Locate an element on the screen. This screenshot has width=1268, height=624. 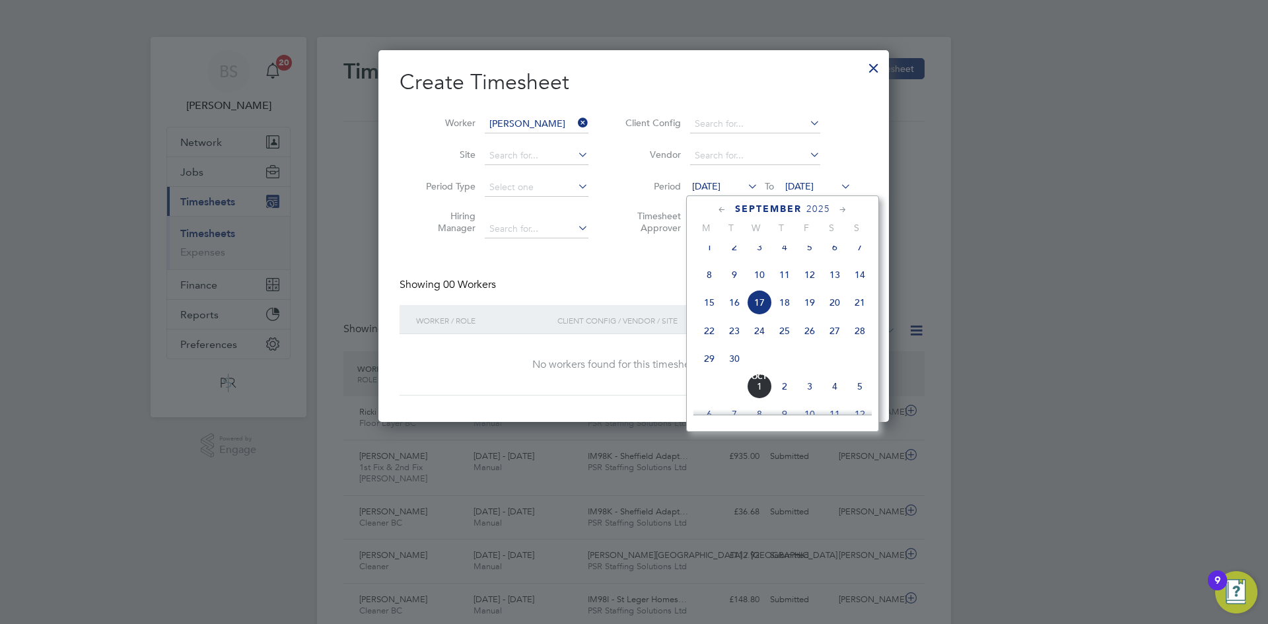
span: 14 is located at coordinates (860, 275).